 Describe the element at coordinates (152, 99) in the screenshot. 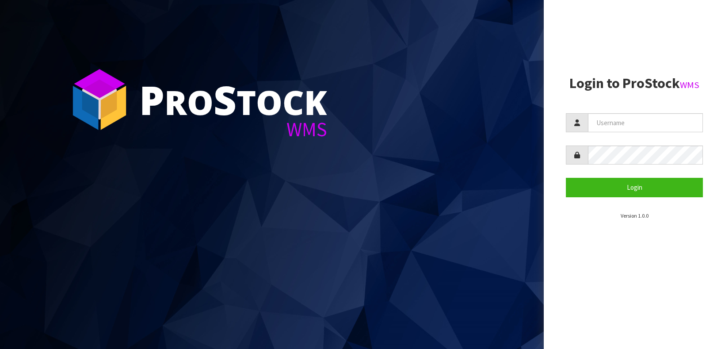

I see `span: P` at that location.